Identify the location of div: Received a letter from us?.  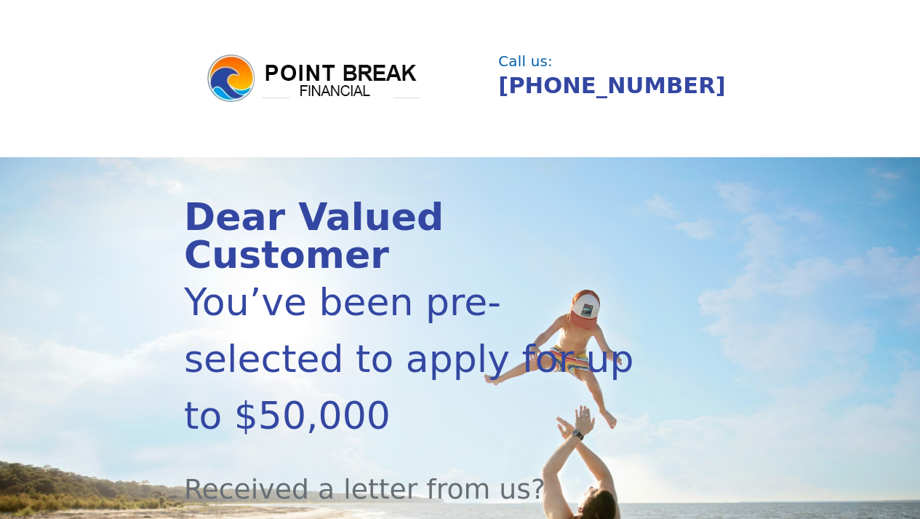
(418, 476).